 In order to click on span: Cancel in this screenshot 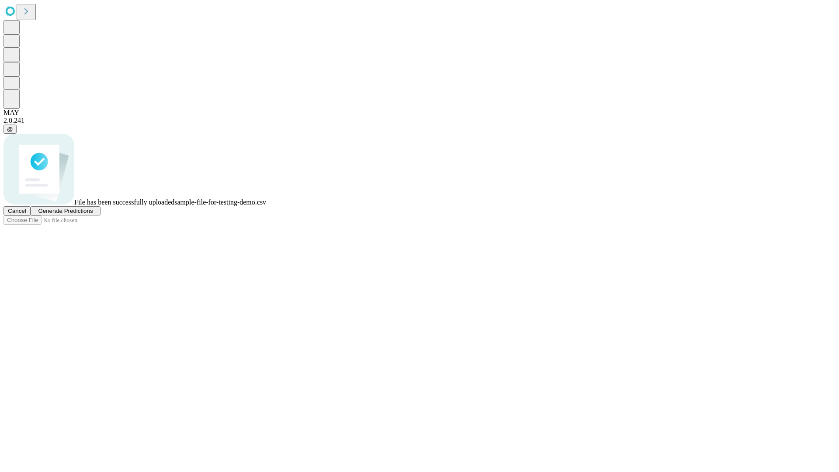, I will do `click(17, 211)`.